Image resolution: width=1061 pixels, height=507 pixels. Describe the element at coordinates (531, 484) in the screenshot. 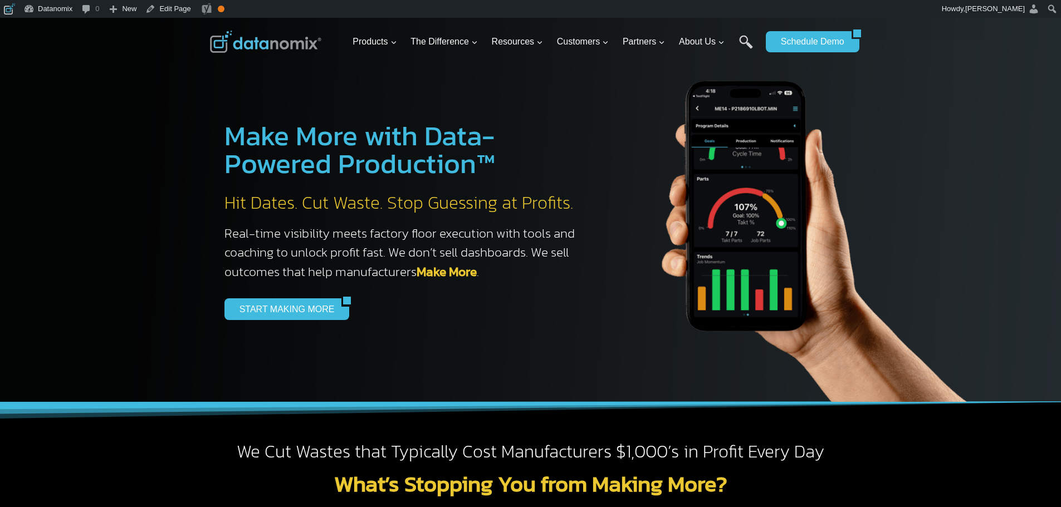

I see `h2: What’s Stopping You from Making More?` at that location.